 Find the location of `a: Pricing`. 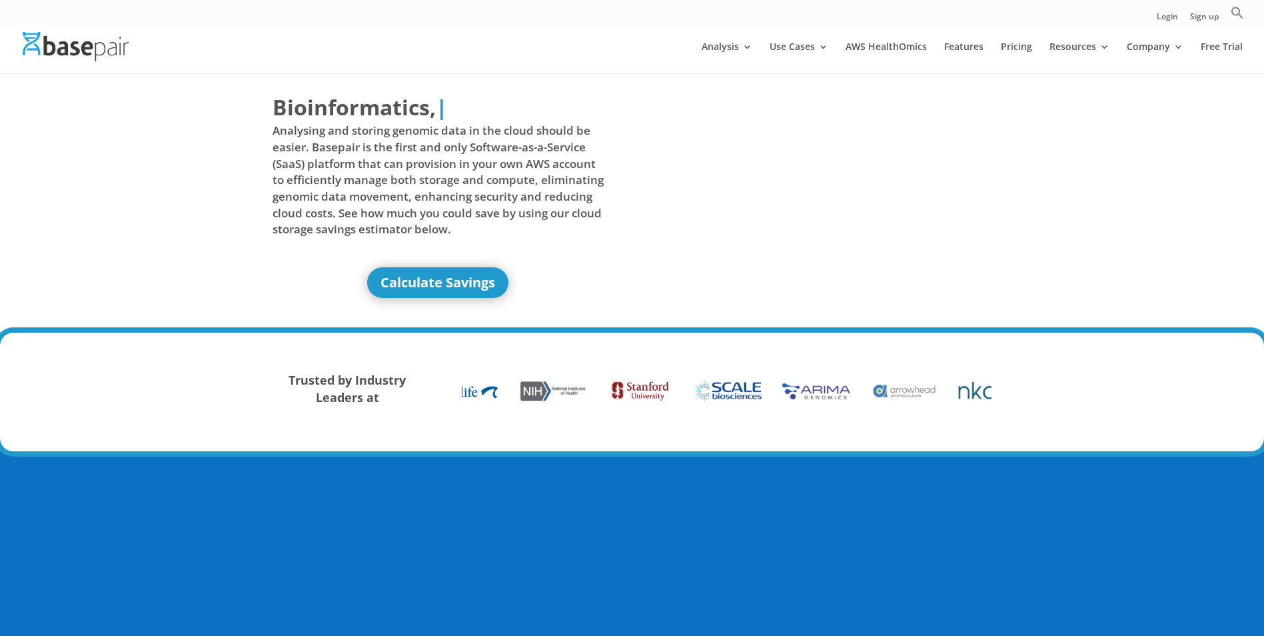

a: Pricing is located at coordinates (1016, 57).